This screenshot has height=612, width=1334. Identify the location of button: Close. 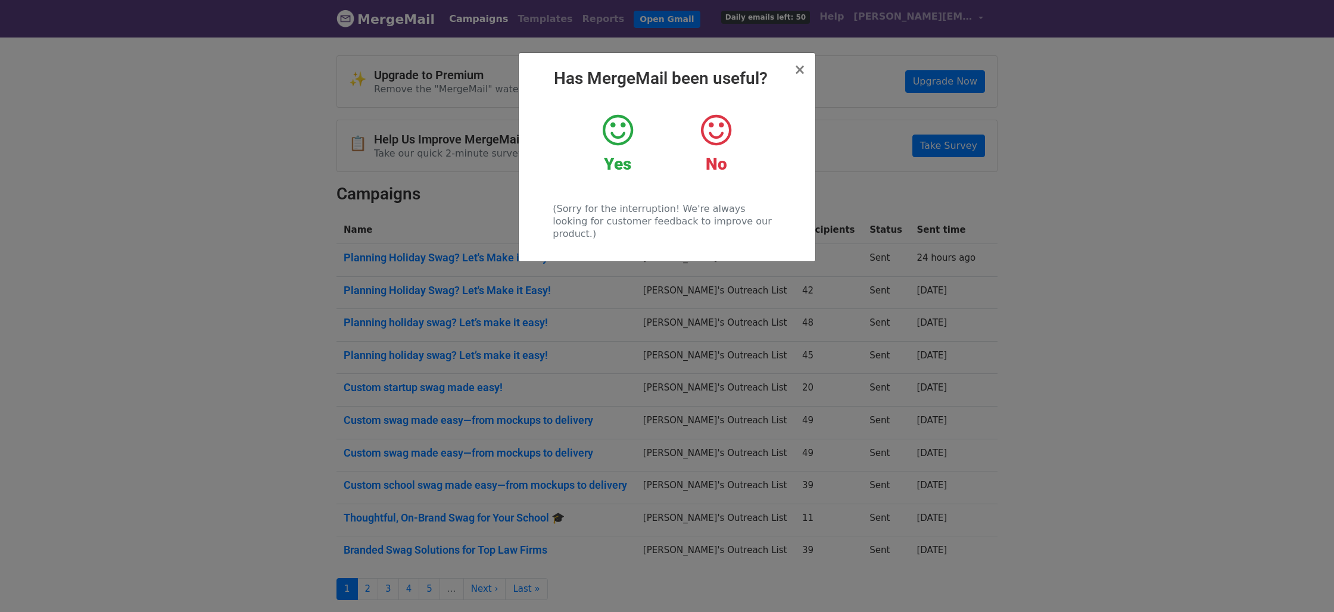
(800, 70).